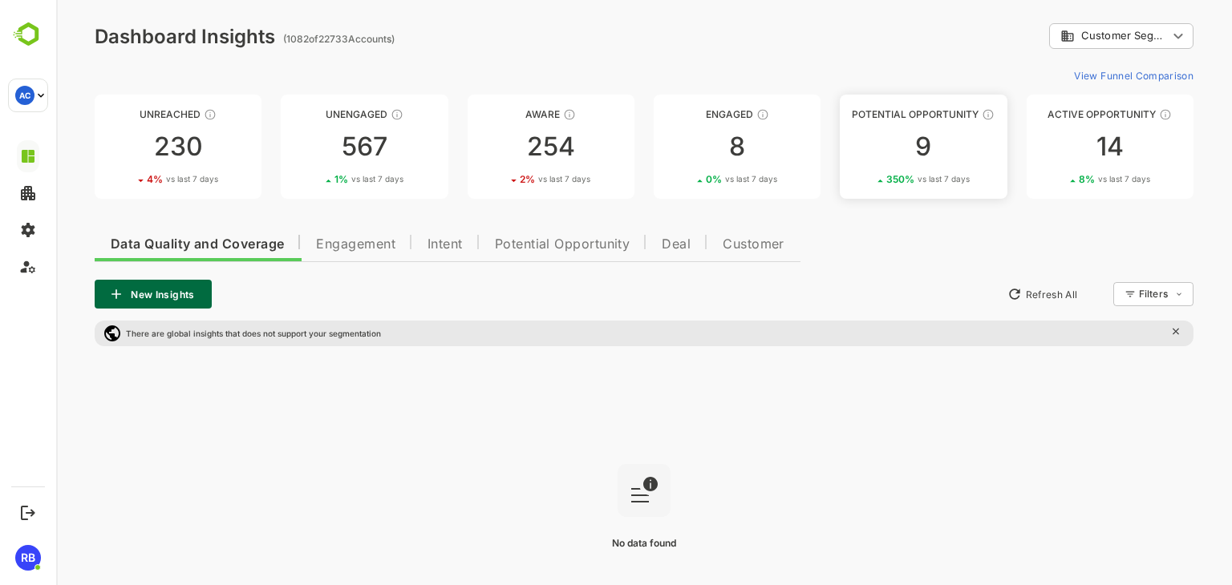 The image size is (1232, 585). What do you see at coordinates (128, 36) in the screenshot?
I see `div: Dashboard Insights` at bounding box center [128, 36].